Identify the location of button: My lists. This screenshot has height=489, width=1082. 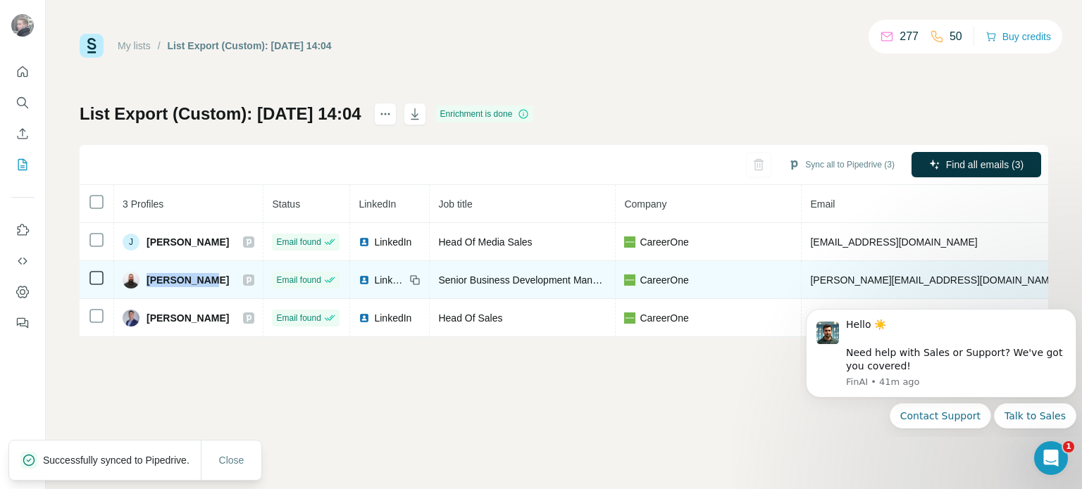
(23, 165).